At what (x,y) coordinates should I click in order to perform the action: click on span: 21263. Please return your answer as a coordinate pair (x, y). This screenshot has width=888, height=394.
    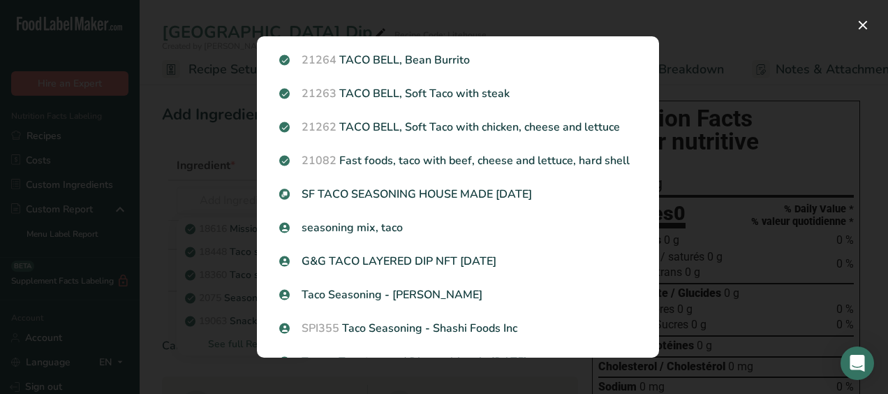
    Looking at the image, I should click on (319, 94).